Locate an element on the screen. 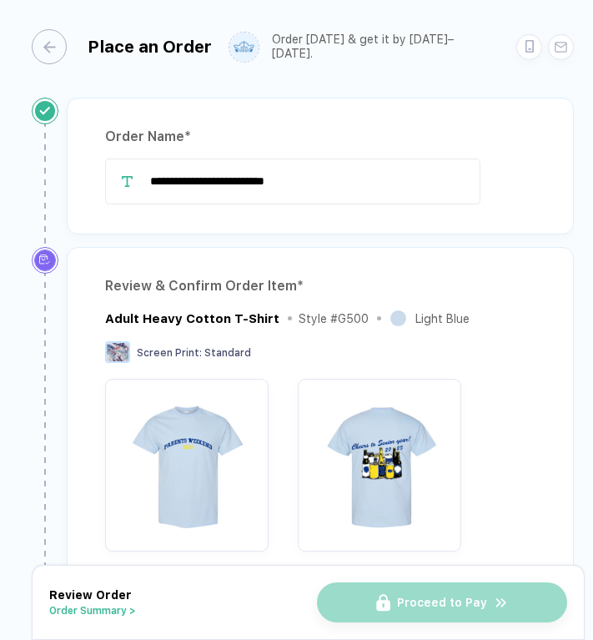 Image resolution: width=593 pixels, height=640 pixels. button: Order Summary > is located at coordinates (93, 610).